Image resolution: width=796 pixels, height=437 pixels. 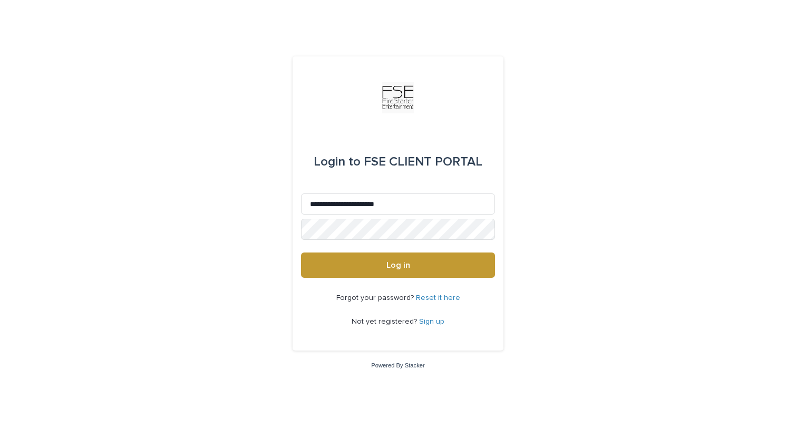 What do you see at coordinates (398, 162) in the screenshot?
I see `div: FSE CLIENT PORTAL` at bounding box center [398, 162].